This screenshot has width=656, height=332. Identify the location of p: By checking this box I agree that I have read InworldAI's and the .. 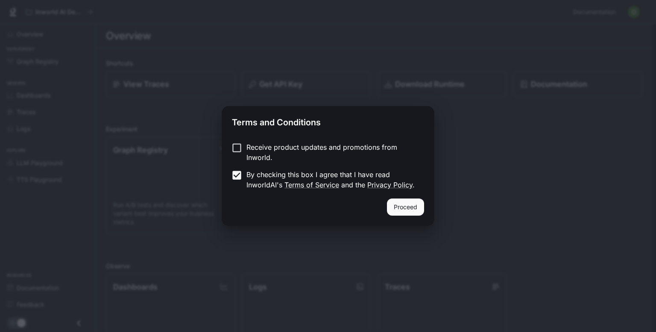
(332, 179).